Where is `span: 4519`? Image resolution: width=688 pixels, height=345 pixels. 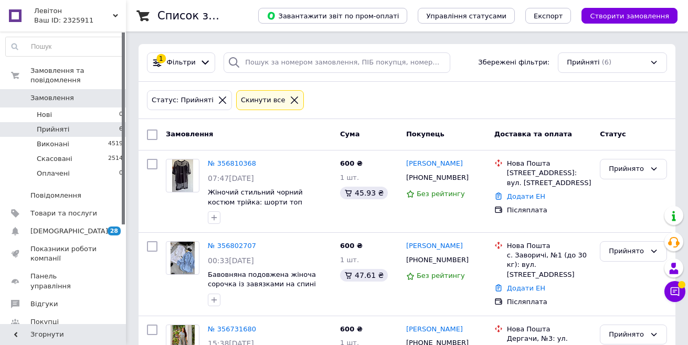 span: 4519 is located at coordinates (115, 144).